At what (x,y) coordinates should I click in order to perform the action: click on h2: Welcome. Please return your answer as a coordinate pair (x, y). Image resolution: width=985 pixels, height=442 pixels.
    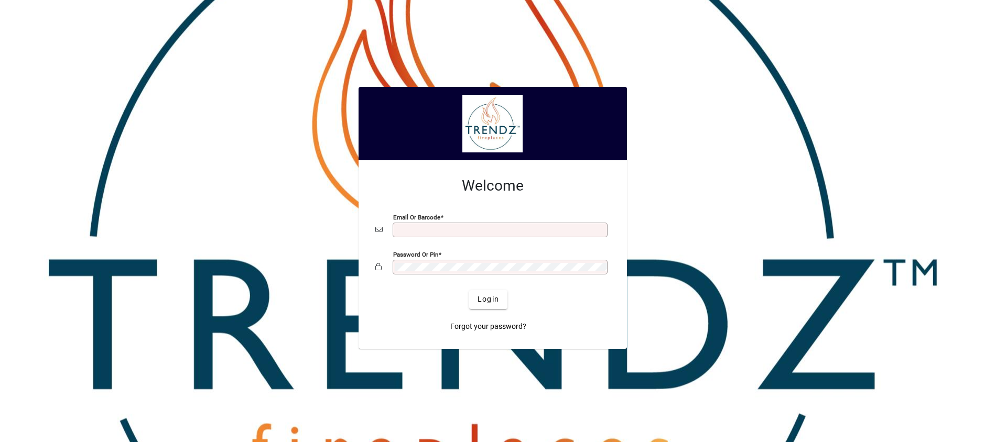
    Looking at the image, I should click on (493, 186).